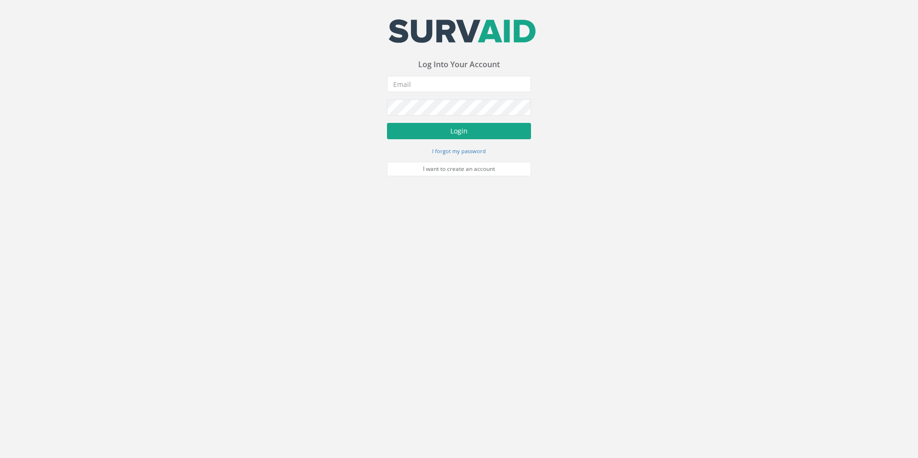  I want to click on a: I want to create an account, so click(459, 169).